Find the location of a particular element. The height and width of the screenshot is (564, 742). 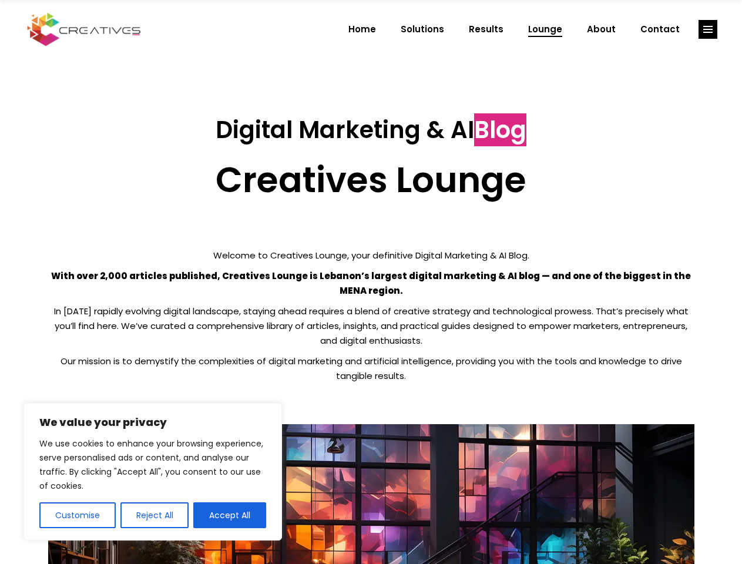

button: Accept All is located at coordinates (230, 515).